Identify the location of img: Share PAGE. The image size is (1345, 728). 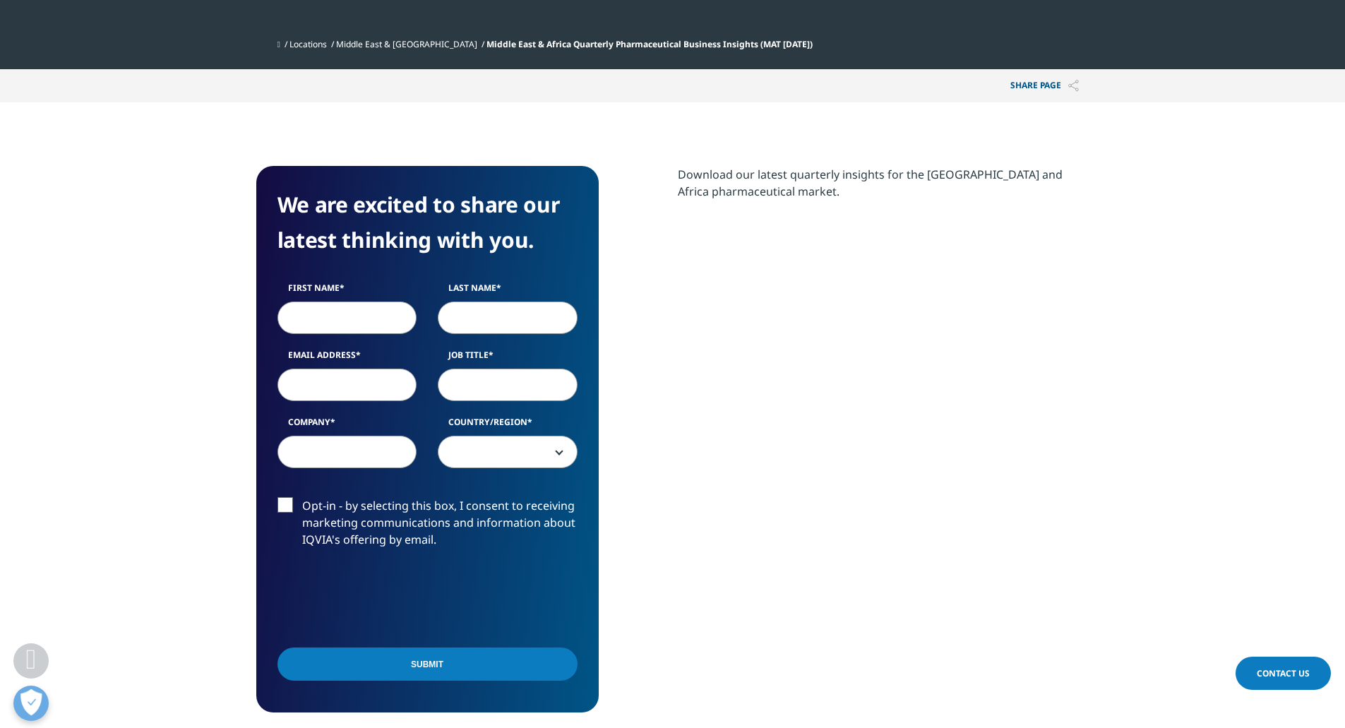
(1073, 85).